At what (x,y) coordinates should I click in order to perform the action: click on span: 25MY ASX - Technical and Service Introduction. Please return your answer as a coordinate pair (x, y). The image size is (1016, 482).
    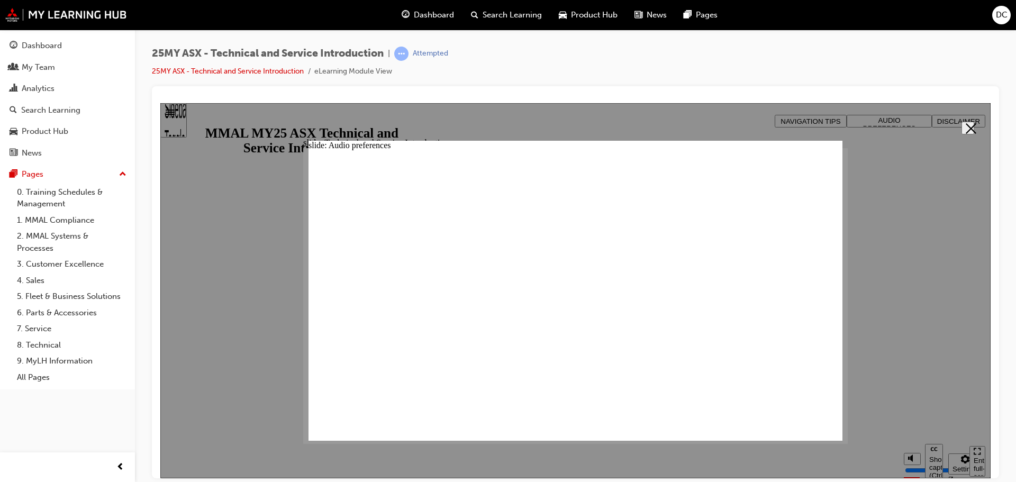
    Looking at the image, I should click on (268, 53).